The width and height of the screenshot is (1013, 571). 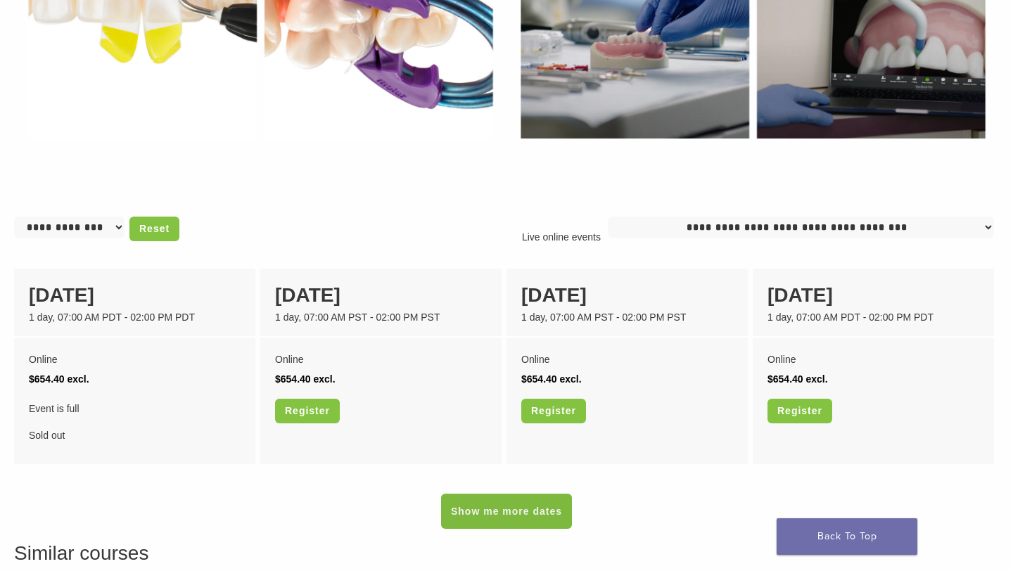 What do you see at coordinates (134, 422) in the screenshot?
I see `div: Sold out` at bounding box center [134, 422].